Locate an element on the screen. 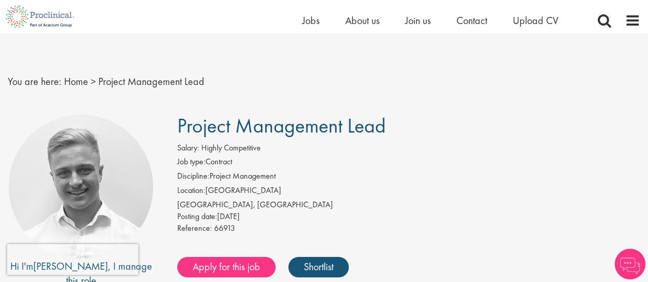  label: Reference: is located at coordinates (195, 229).